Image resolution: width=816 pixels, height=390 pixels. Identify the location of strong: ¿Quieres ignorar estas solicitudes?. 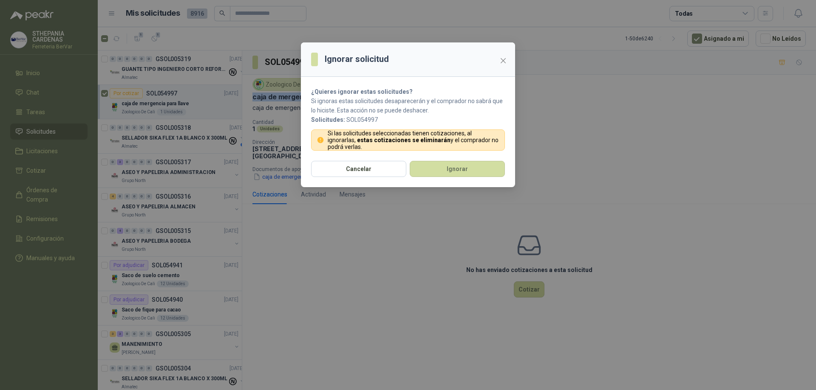
(362, 92).